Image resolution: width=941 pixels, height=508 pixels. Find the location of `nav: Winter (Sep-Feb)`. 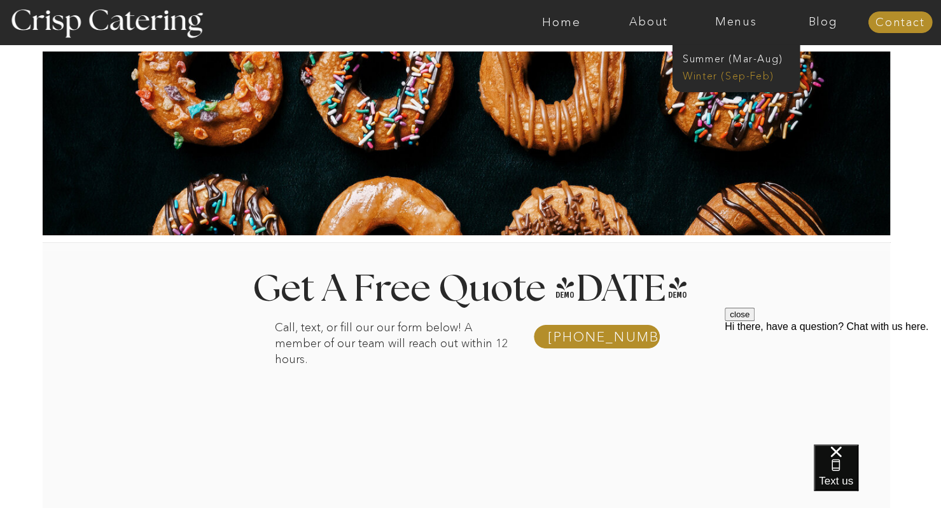

nav: Winter (Sep-Feb) is located at coordinates (735, 74).